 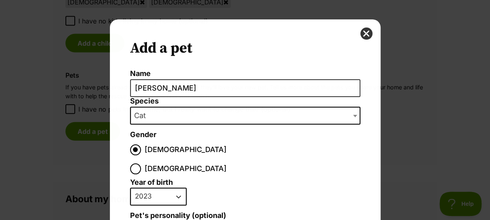 I want to click on button: close, so click(x=366, y=34).